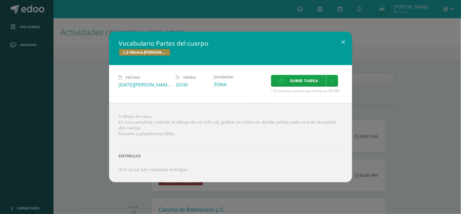 The height and width of the screenshot is (214, 461). Describe the element at coordinates (133, 77) in the screenshot. I see `span: Fecha:` at that location.